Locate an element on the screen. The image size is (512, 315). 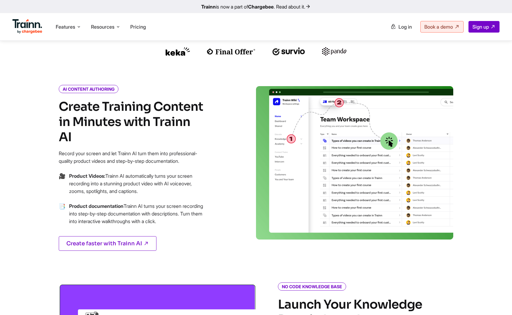
img: keka logo is located at coordinates (178, 51).